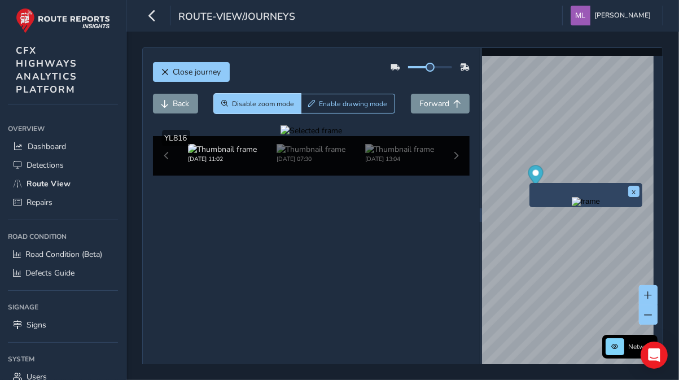 Image resolution: width=679 pixels, height=380 pixels. What do you see at coordinates (63, 359) in the screenshot?
I see `div: System` at bounding box center [63, 359].